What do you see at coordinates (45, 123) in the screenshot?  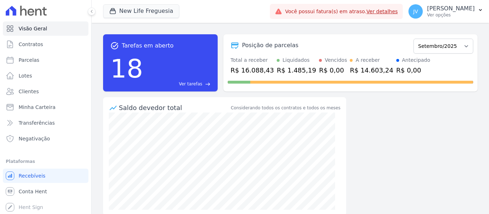 I see `a: Transferências` at bounding box center [45, 123].